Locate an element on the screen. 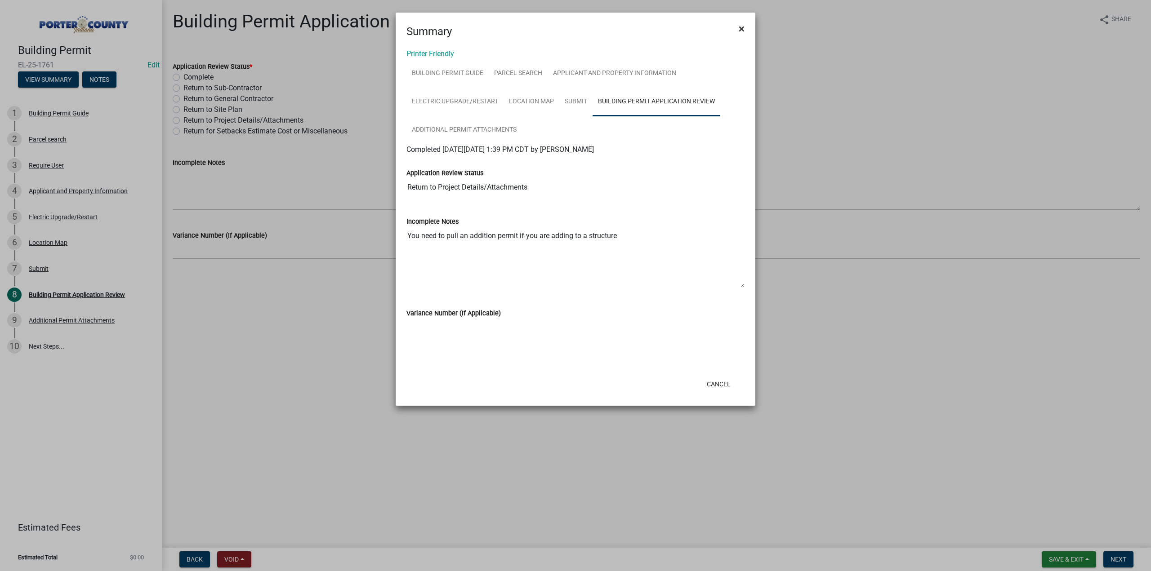 The width and height of the screenshot is (1151, 571). a: Applicant and Property Information is located at coordinates (614, 74).